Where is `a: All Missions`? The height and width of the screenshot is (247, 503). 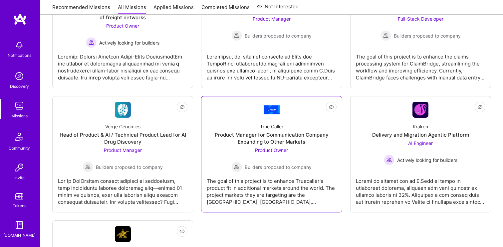
a: All Missions is located at coordinates (132, 9).